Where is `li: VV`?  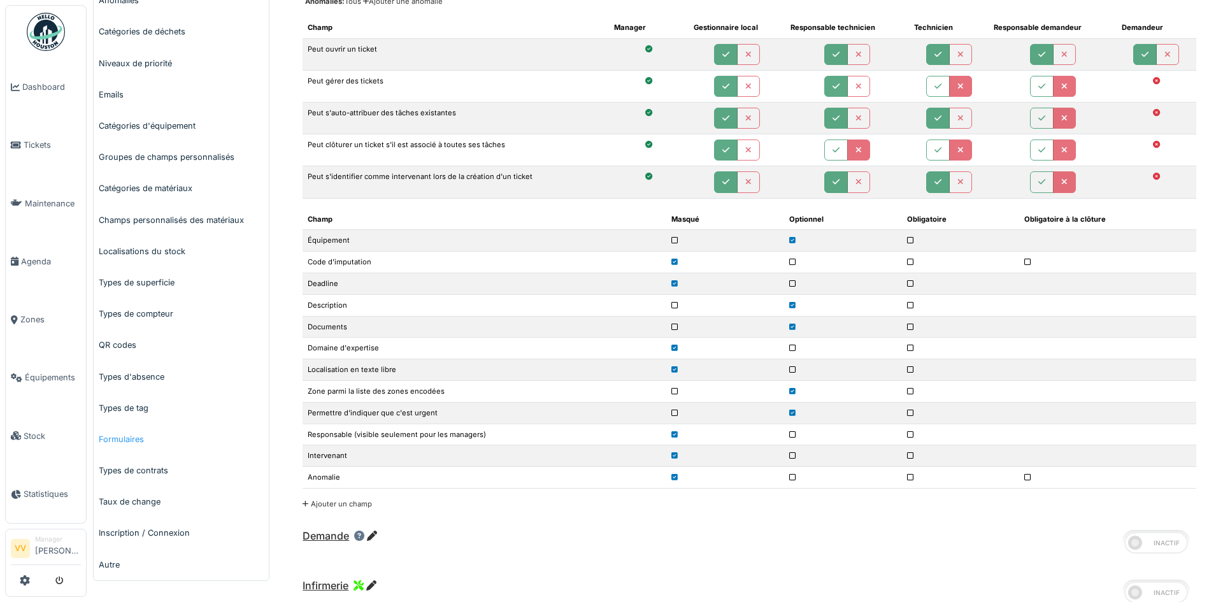
li: VV is located at coordinates (20, 548).